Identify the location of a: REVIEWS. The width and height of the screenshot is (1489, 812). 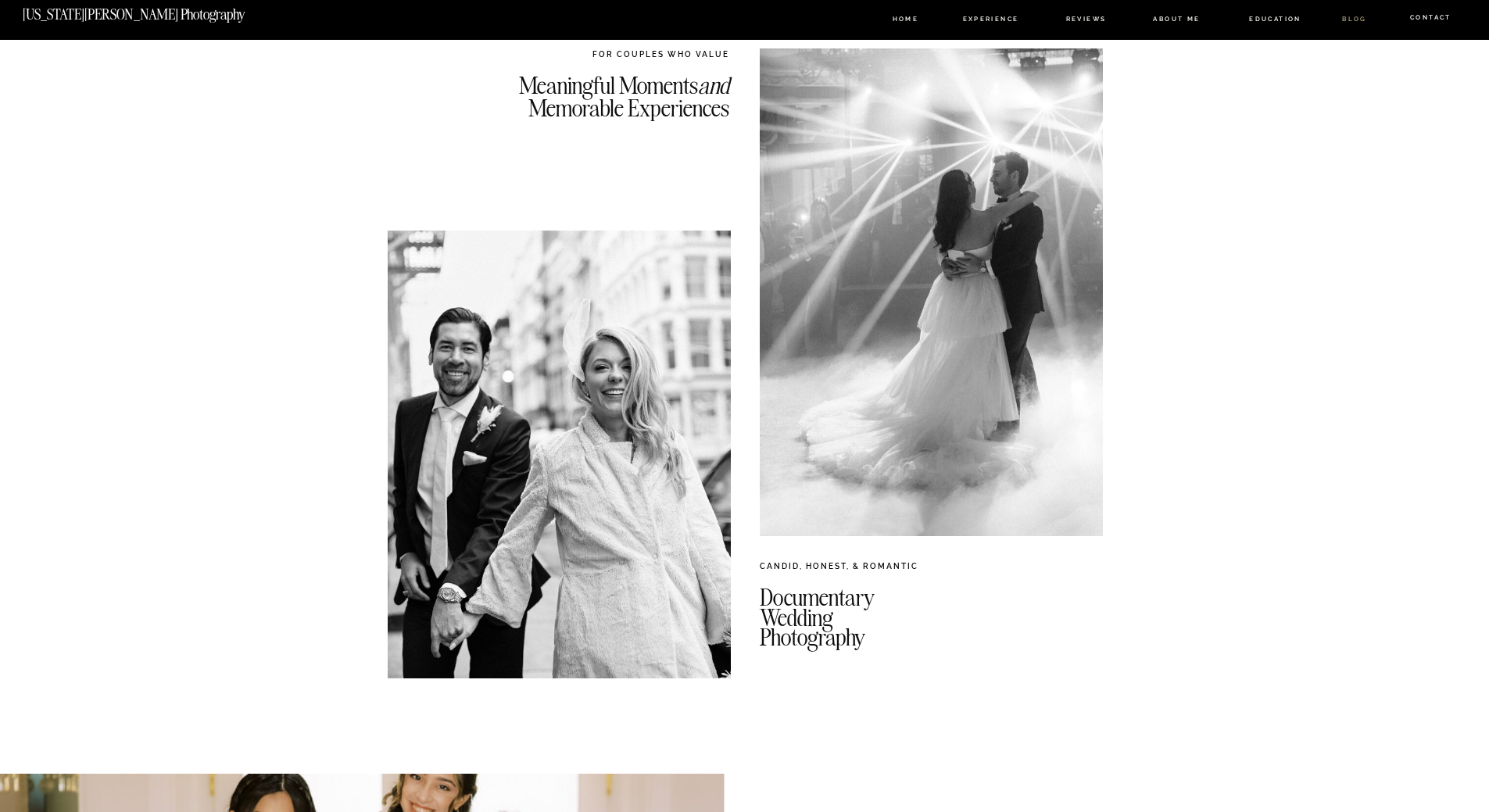
(1086, 22).